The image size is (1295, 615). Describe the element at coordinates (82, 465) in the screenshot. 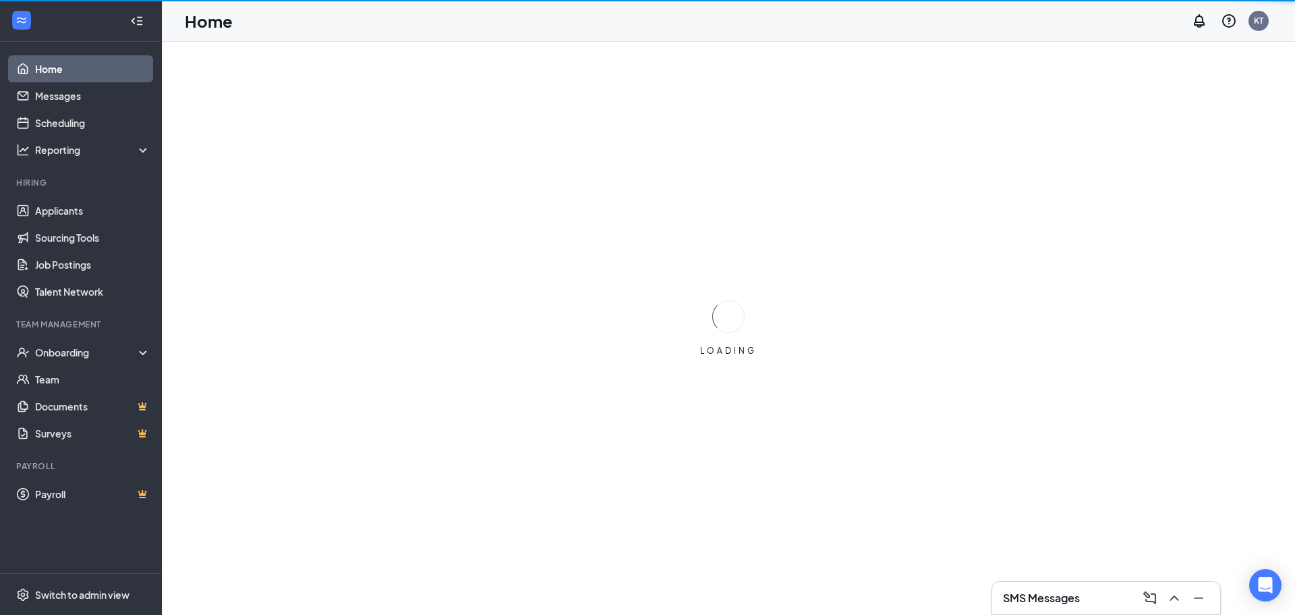

I see `div: Payroll` at that location.